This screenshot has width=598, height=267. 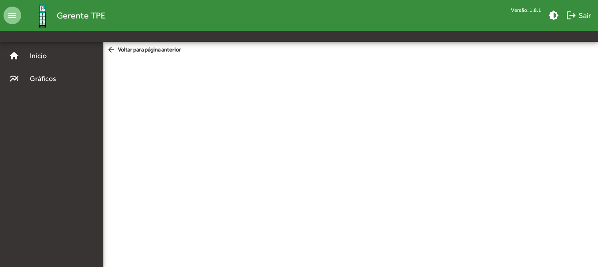 What do you see at coordinates (63, 15) in the screenshot?
I see `a: Gerente TPE` at bounding box center [63, 15].